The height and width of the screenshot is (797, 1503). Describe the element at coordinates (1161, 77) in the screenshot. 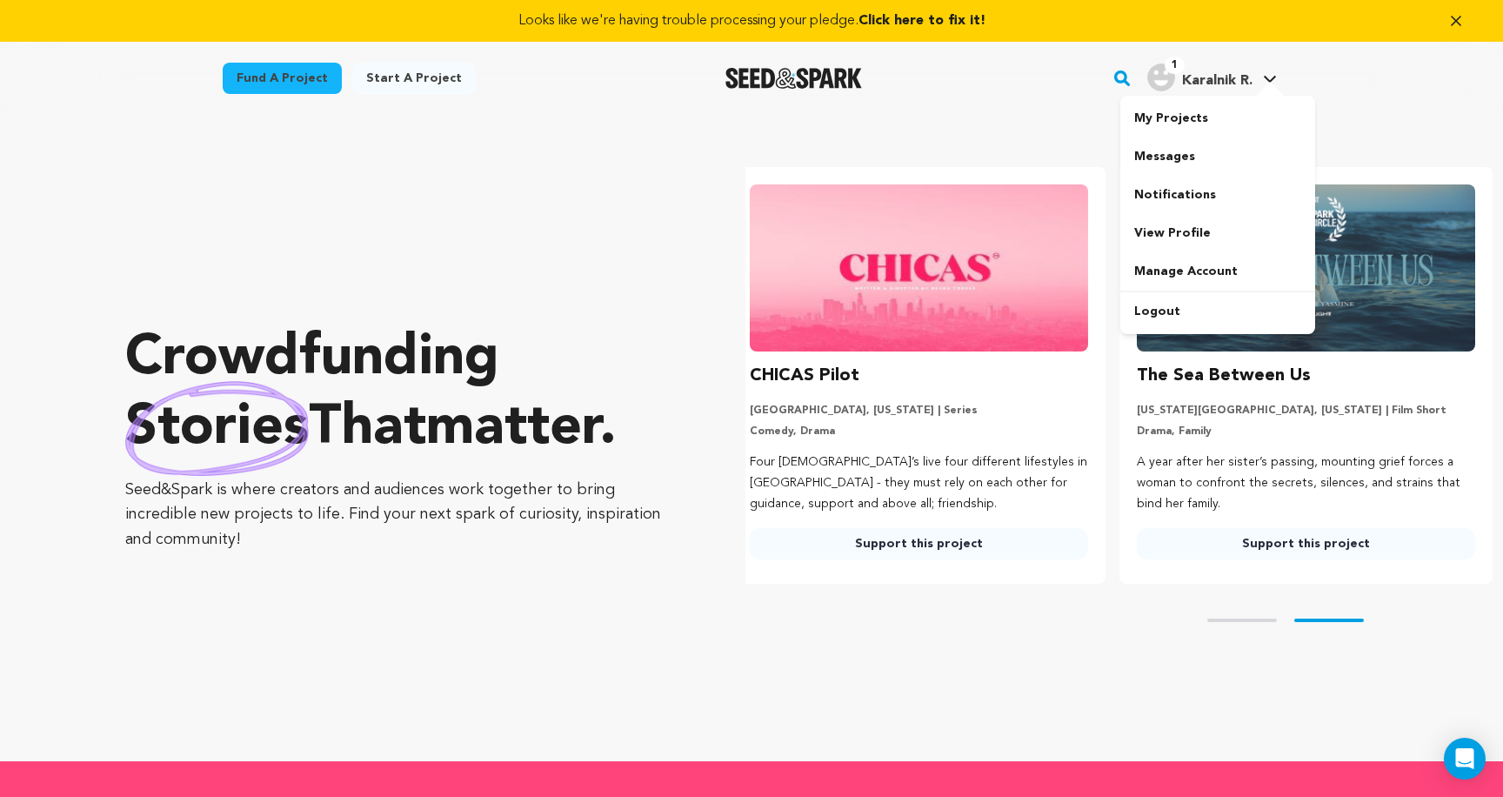

I see `img: user.png` at that location.